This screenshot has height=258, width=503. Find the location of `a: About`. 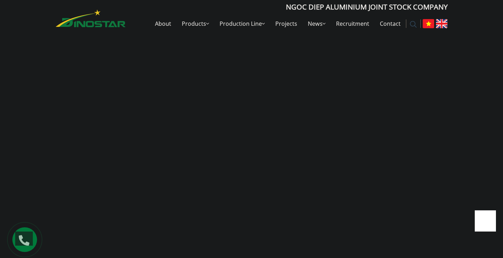

a: About is located at coordinates (163, 24).